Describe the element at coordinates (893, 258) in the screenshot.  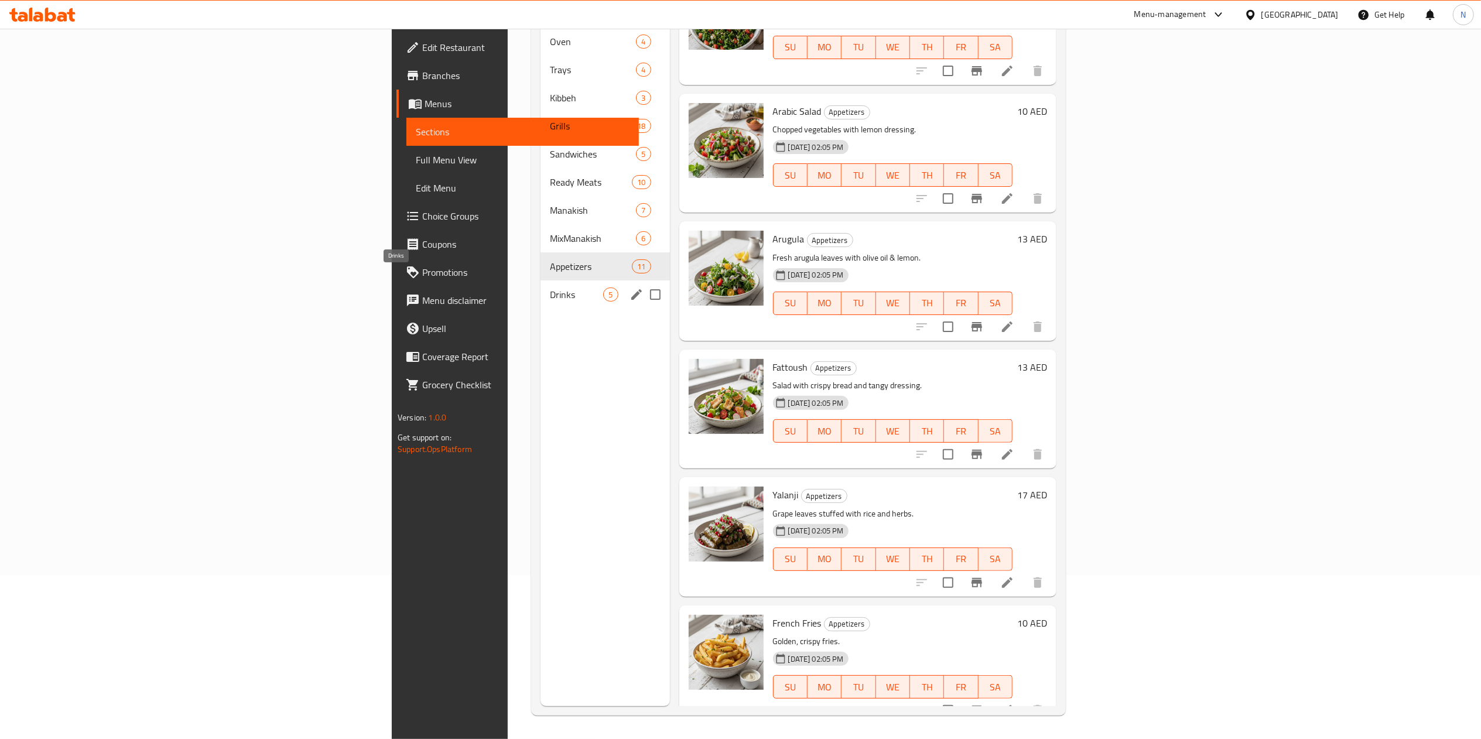
I see `p: Fresh arugula leaves with olive oil & lemon.` at that location.